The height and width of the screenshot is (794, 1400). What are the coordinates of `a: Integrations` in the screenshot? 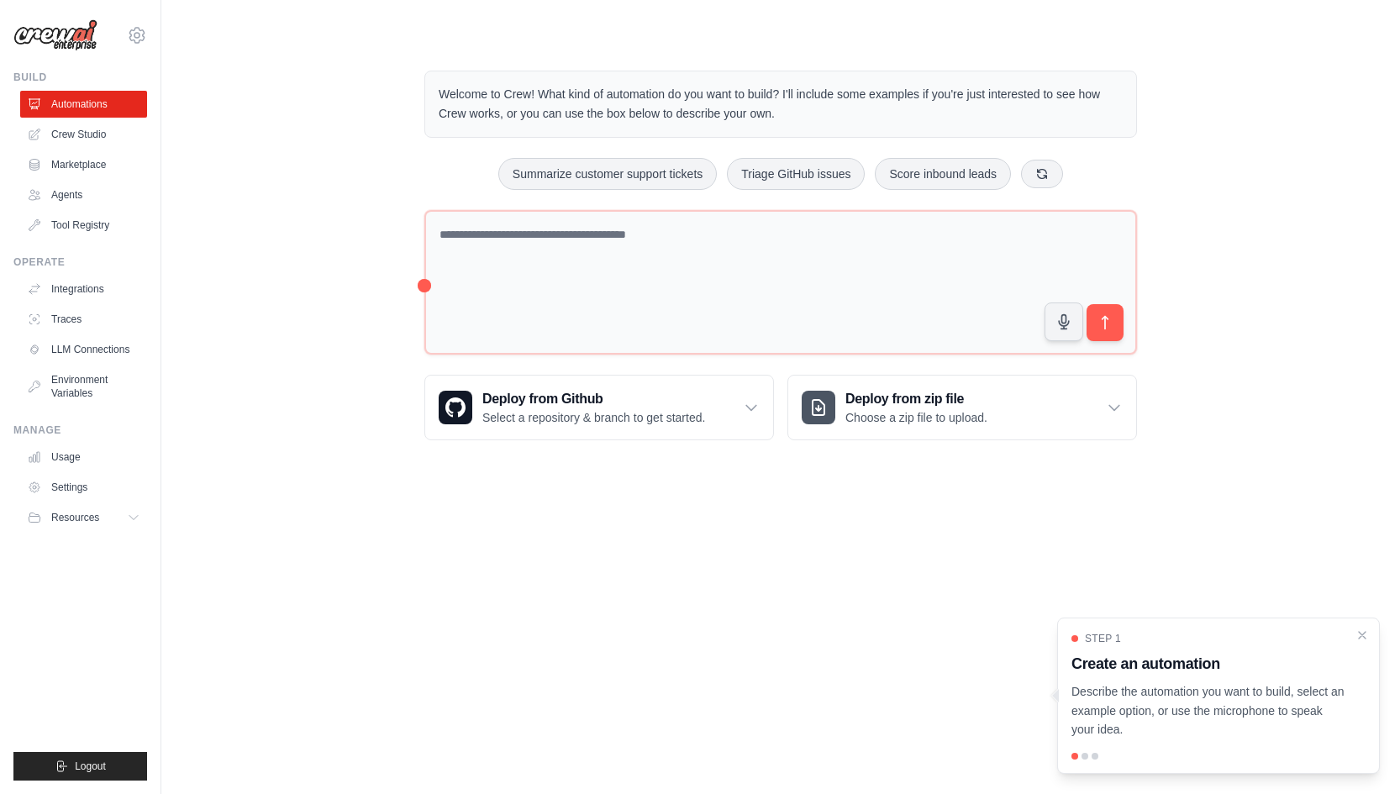 It's located at (83, 289).